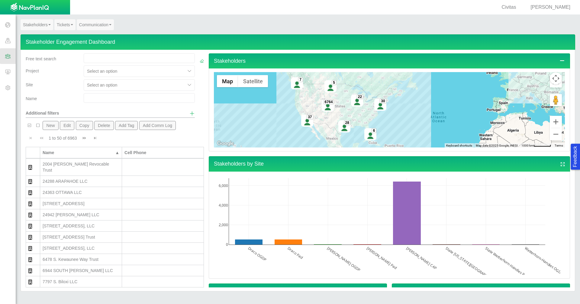 This screenshot has width=580, height=304. I want to click on div: Cell Phone, so click(163, 153).